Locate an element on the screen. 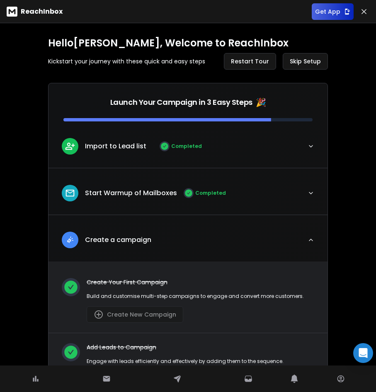 Image resolution: width=376 pixels, height=392 pixels. p: Add Leads to Campaign is located at coordinates (185, 347).